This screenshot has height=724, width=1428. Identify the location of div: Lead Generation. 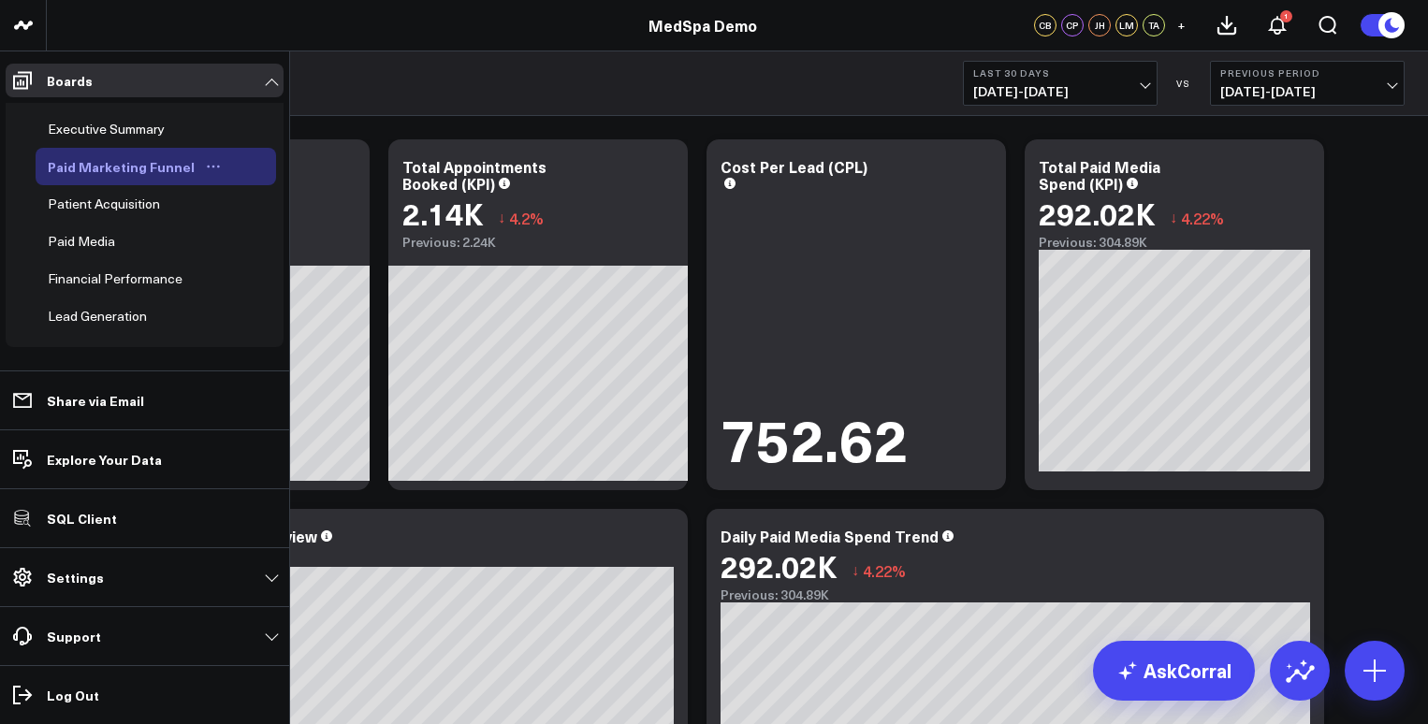
(97, 316).